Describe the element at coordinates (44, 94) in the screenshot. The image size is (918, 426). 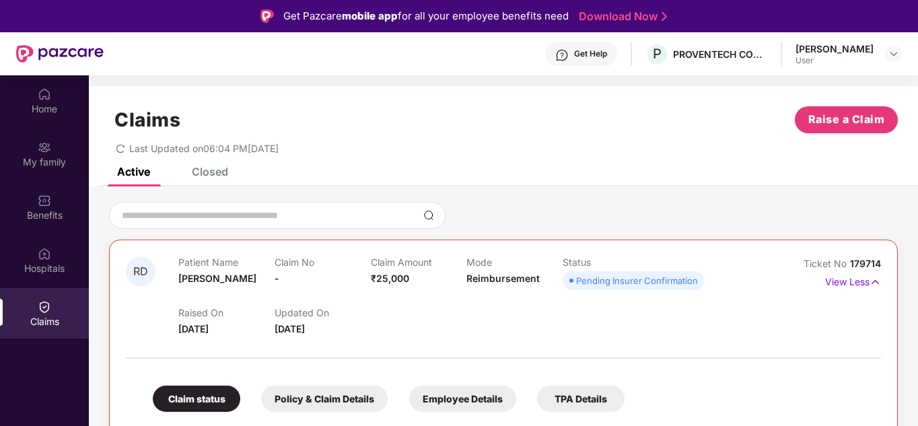
I see `img: svg+xml;base64,PHN2ZyBpZD0iSG9tZSIgeG1sbnM9Imh0dHA6Ly93d3cudzMub3JnLzIwMDAvc3ZnIiB3aWR0aD0iMjAiIG...` at that location.